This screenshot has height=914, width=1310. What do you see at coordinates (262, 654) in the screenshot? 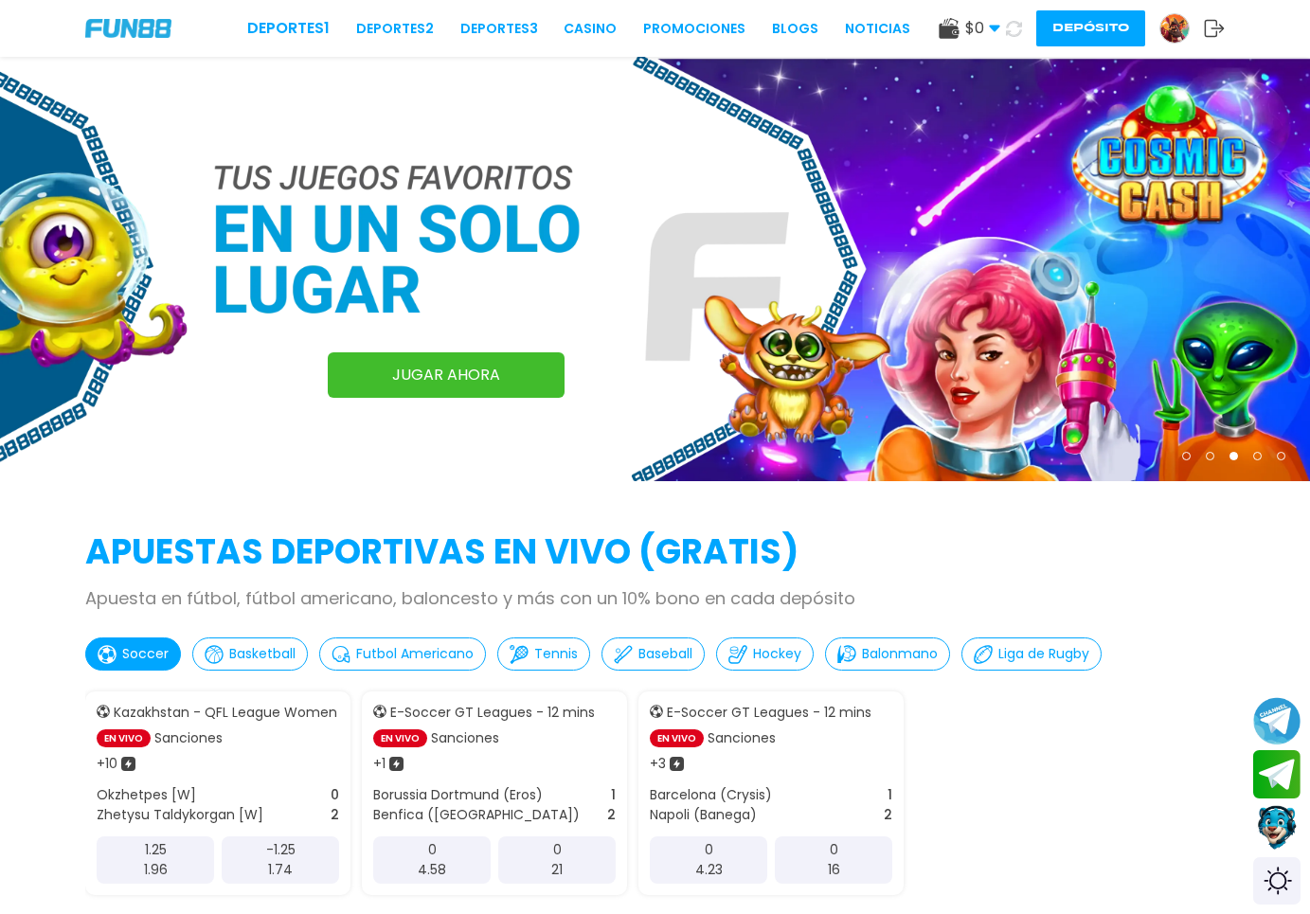
I see `p: Basketball` at bounding box center [262, 654].